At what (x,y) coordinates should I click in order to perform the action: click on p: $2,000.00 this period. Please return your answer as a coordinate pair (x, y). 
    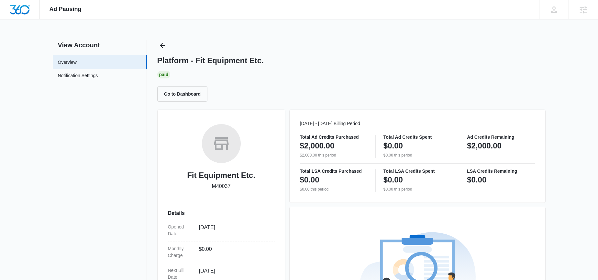
    Looking at the image, I should click on (334, 155).